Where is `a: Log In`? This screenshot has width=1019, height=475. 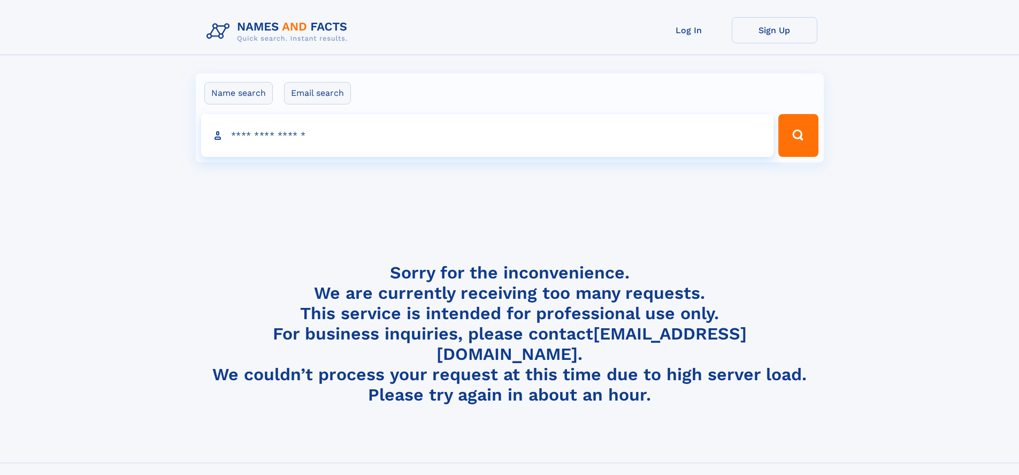 a: Log In is located at coordinates (689, 30).